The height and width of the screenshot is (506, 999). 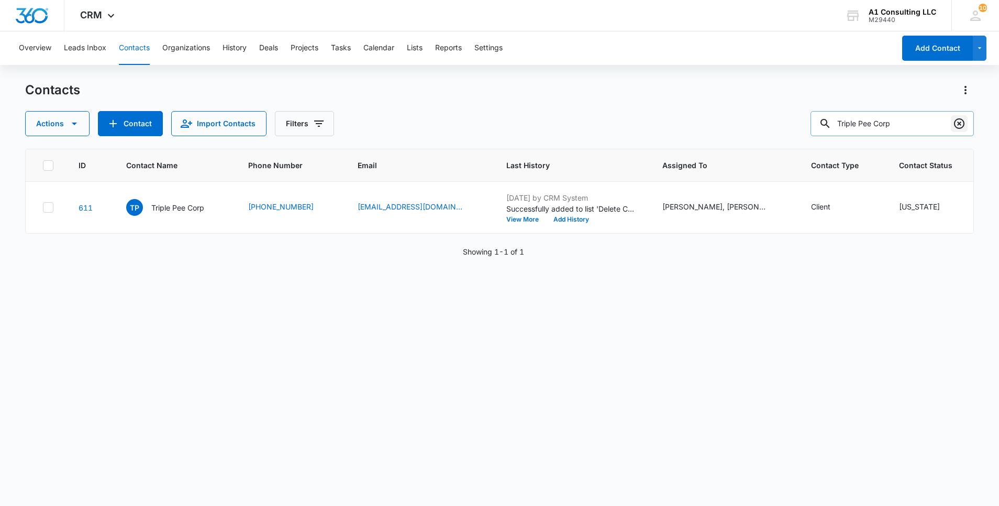 What do you see at coordinates (724, 207) in the screenshot?
I see `div: Assigned To - Israel Moreno, Jeannette Uribe, Laura Henry, Michelle Jackson, Rosemary Uribe - Sel...` at bounding box center [724, 207].